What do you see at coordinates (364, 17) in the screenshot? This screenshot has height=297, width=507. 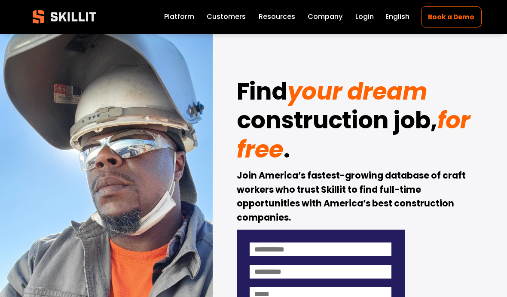 I see `a: Login` at bounding box center [364, 17].